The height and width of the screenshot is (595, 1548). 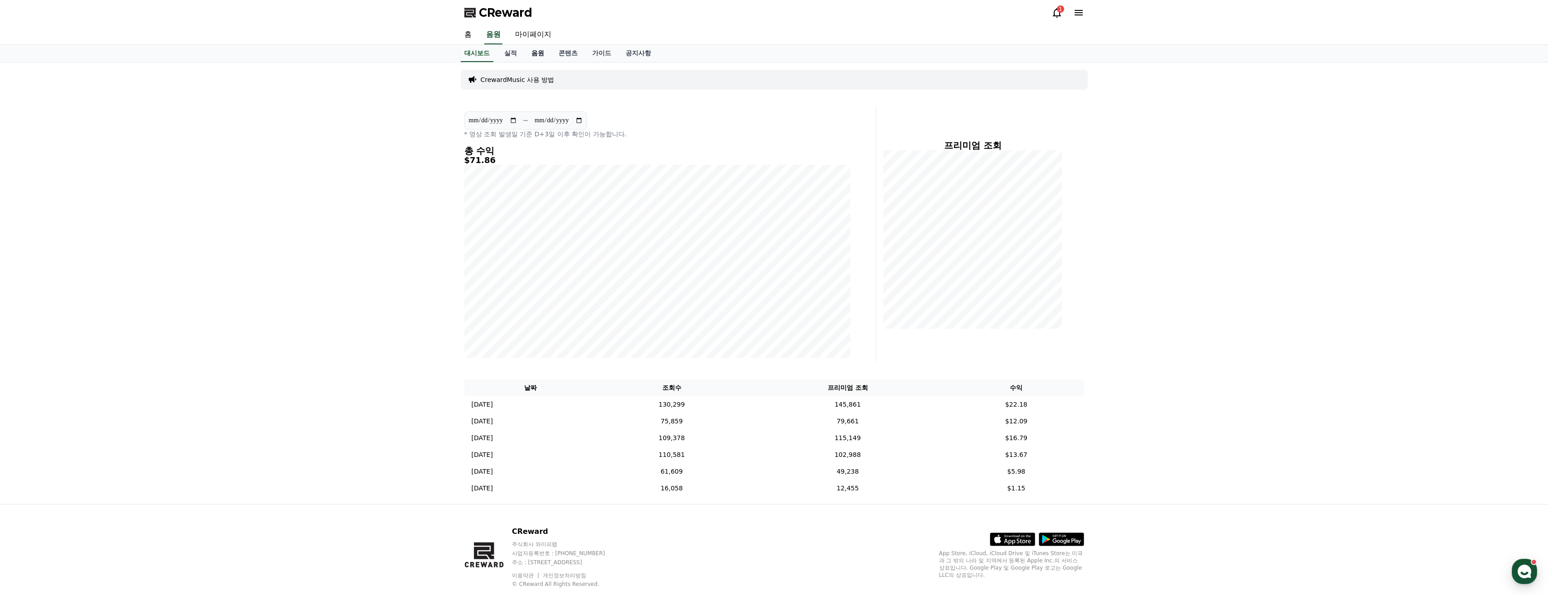 What do you see at coordinates (88, 305) in the screenshot?
I see `span: 대화` at bounding box center [88, 305].